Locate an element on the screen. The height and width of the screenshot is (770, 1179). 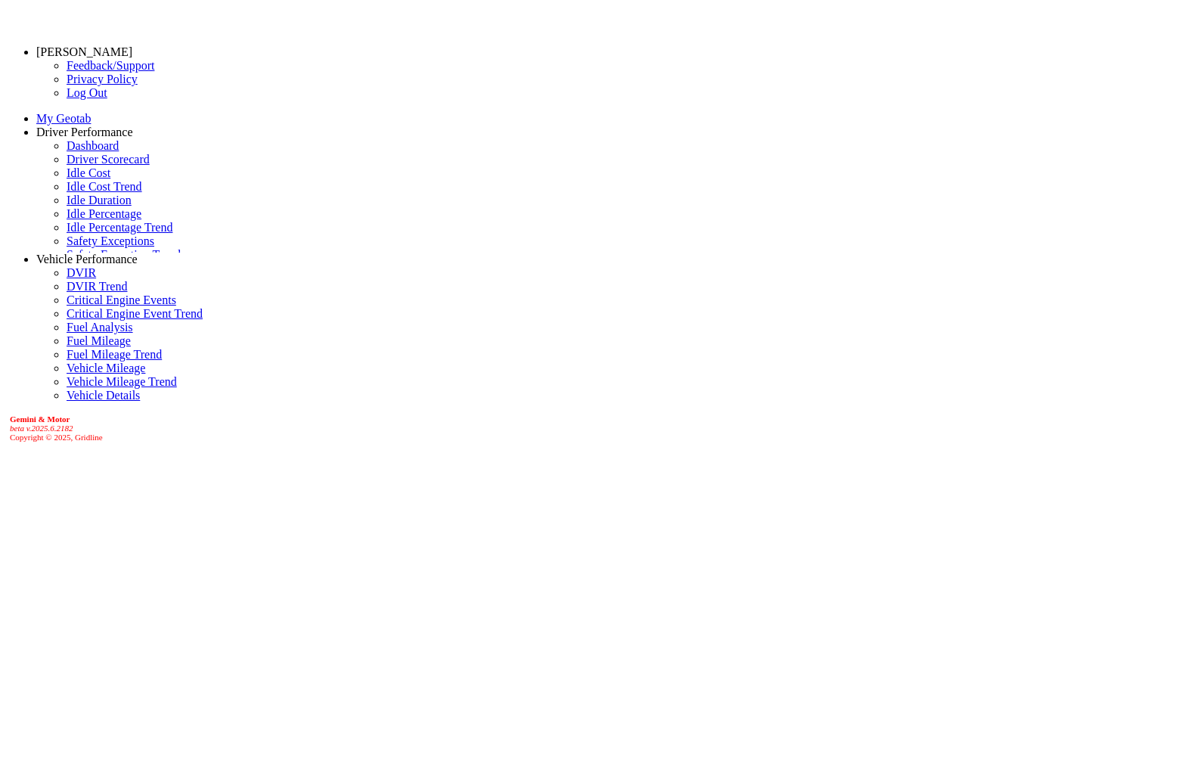
a: Critical Engine Event Trend is located at coordinates (135, 313).